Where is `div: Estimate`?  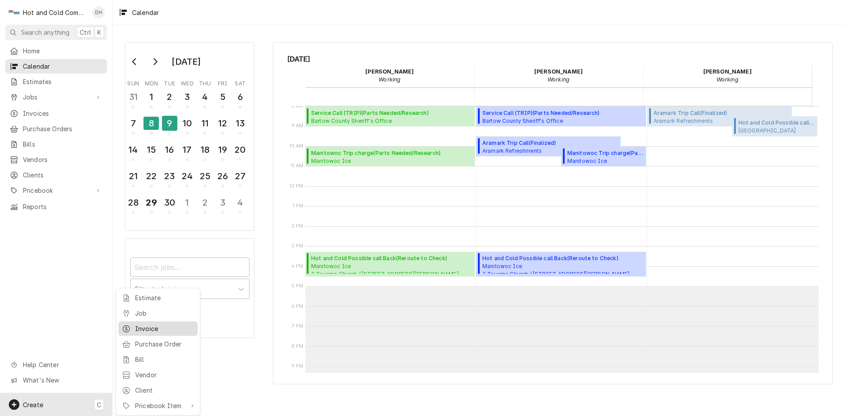
div: Estimate is located at coordinates (165, 297).